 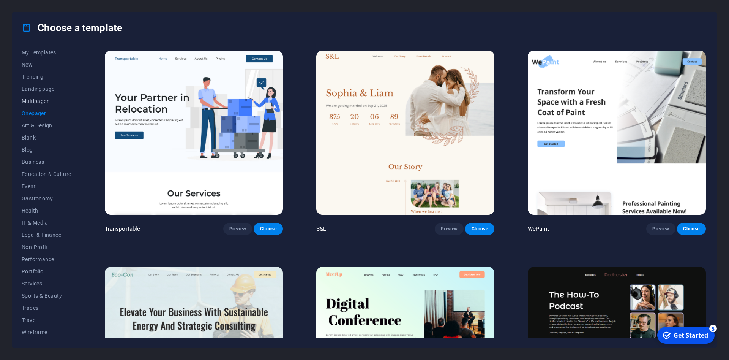 What do you see at coordinates (46, 186) in the screenshot?
I see `button: Event` at bounding box center [46, 186].